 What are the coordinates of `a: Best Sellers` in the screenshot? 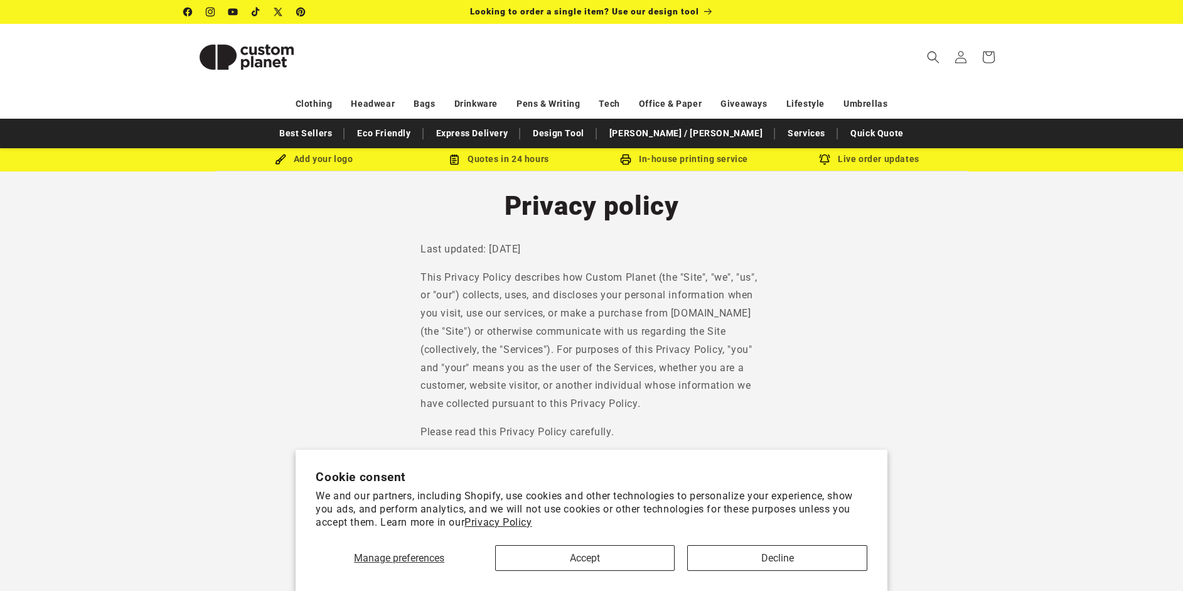 It's located at (306, 133).